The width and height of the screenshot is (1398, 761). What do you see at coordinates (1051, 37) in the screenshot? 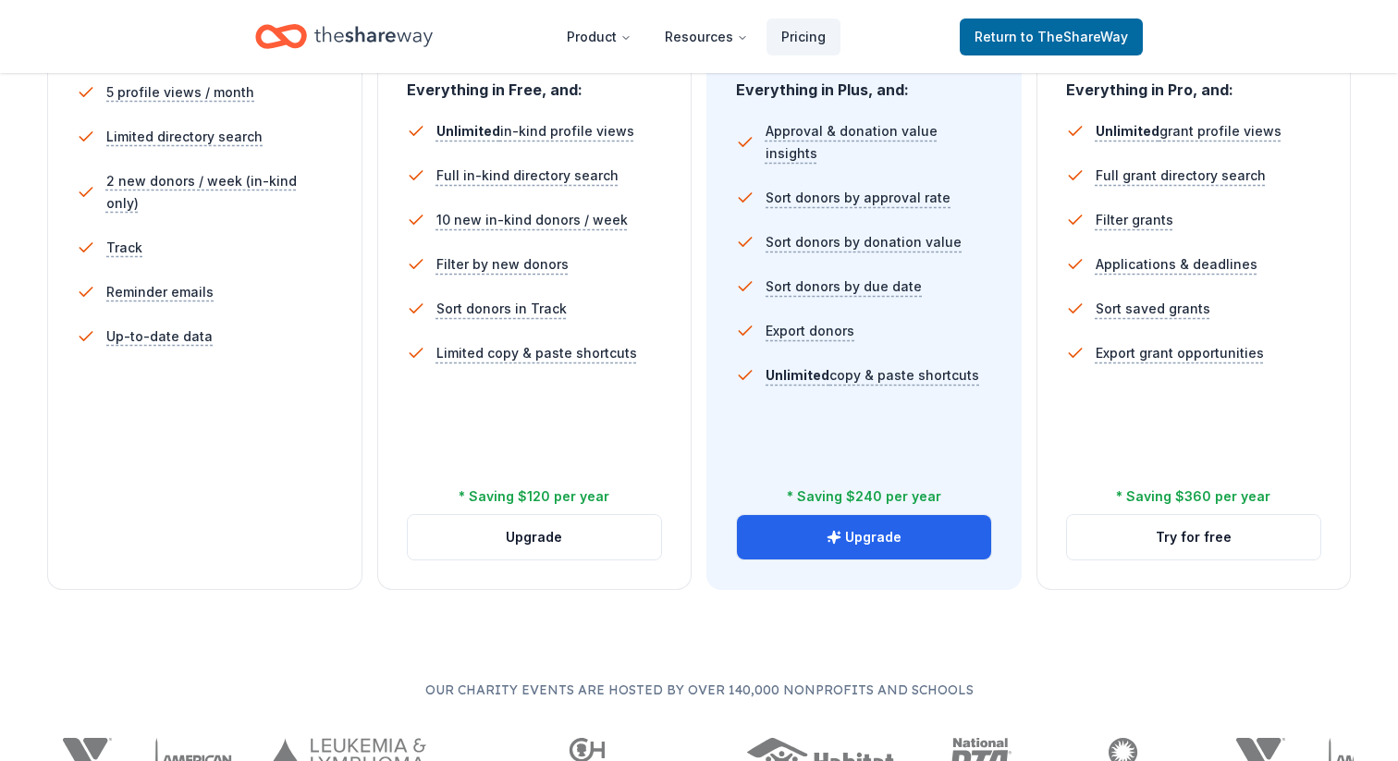
I see `a: Returnto TheShareWay` at bounding box center [1051, 37].